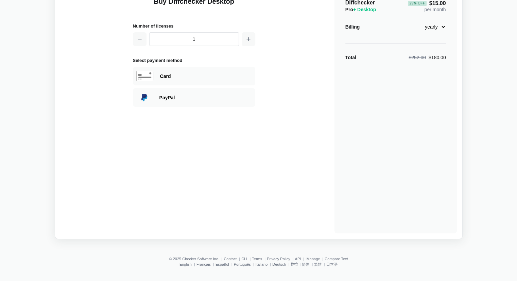 The image size is (517, 281). I want to click on strong: Total, so click(351, 57).